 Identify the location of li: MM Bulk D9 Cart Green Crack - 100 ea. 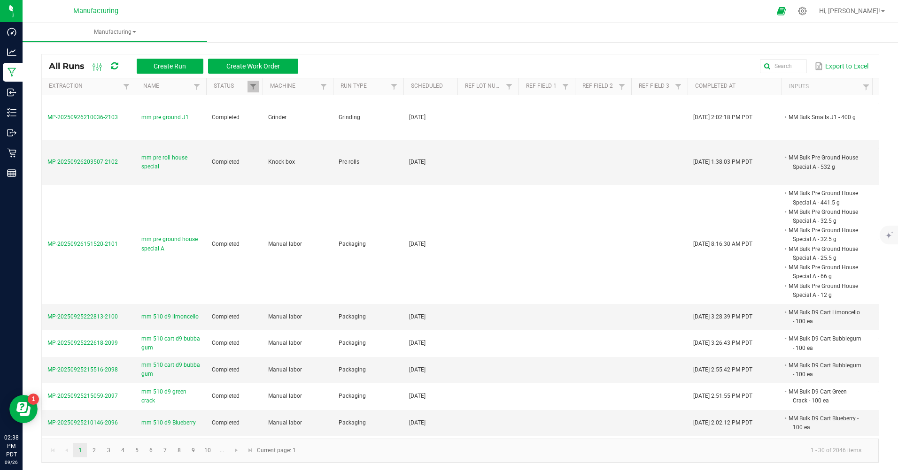
(824, 396).